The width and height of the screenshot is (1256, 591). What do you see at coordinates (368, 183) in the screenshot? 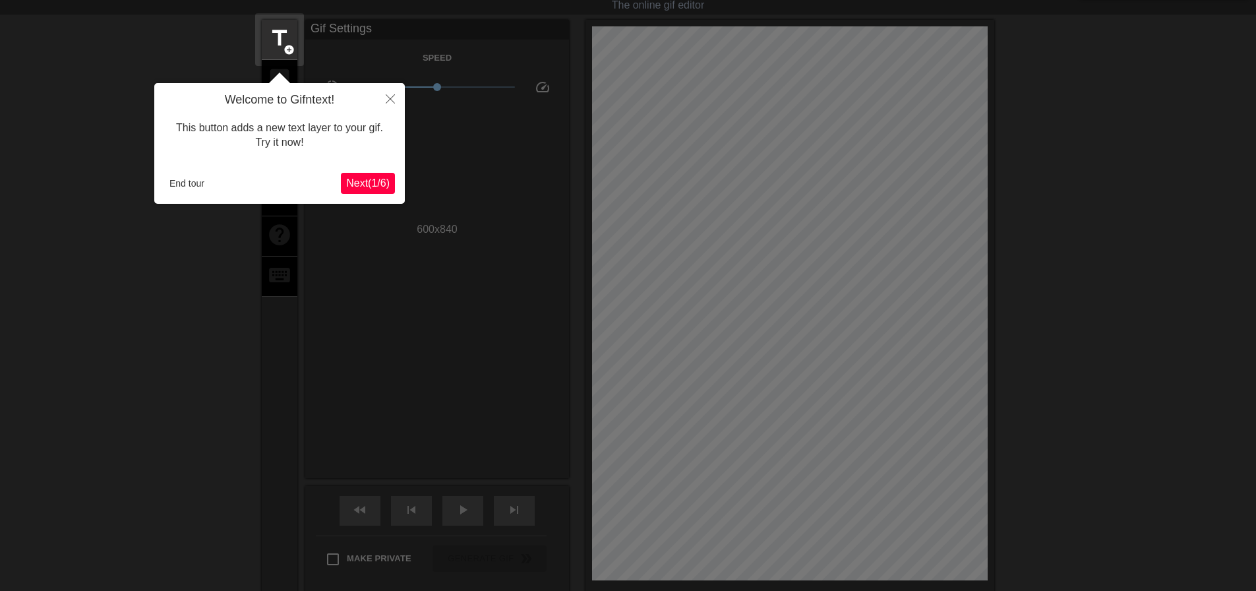
I see `span: Next ( 1 / 6 )` at bounding box center [368, 183].